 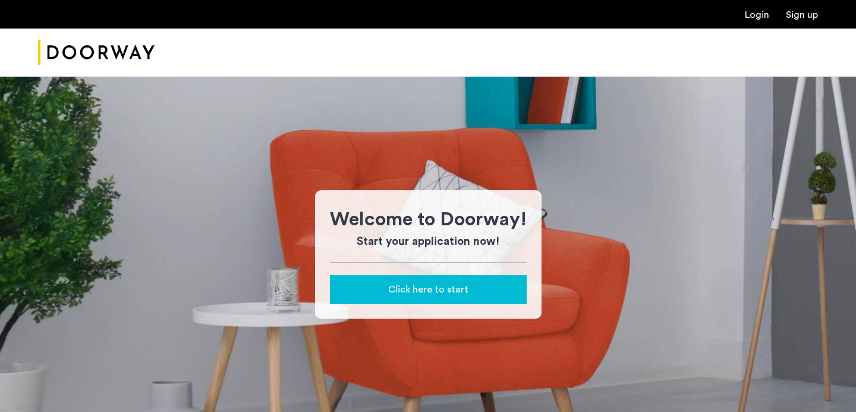 What do you see at coordinates (428, 290) in the screenshot?
I see `span: Click here to start` at bounding box center [428, 290].